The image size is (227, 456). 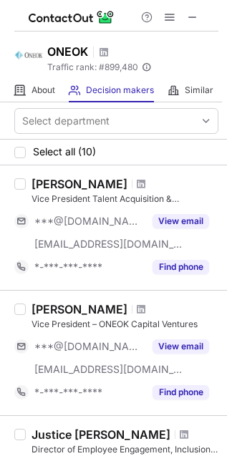 I want to click on h1: ONEOK, so click(x=67, y=51).